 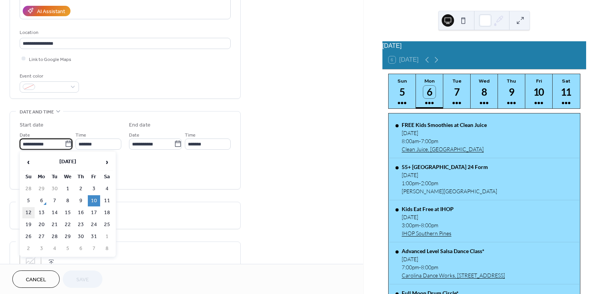 What do you see at coordinates (36, 279) in the screenshot?
I see `a: Cancel` at bounding box center [36, 279].